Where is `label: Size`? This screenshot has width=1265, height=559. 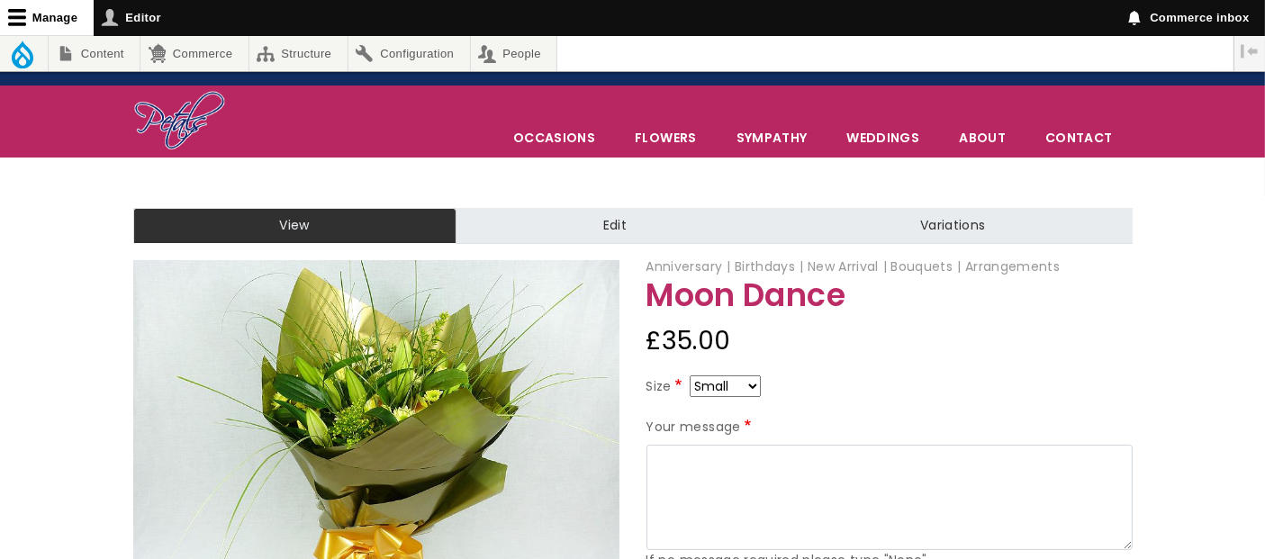 label: Size is located at coordinates (666, 387).